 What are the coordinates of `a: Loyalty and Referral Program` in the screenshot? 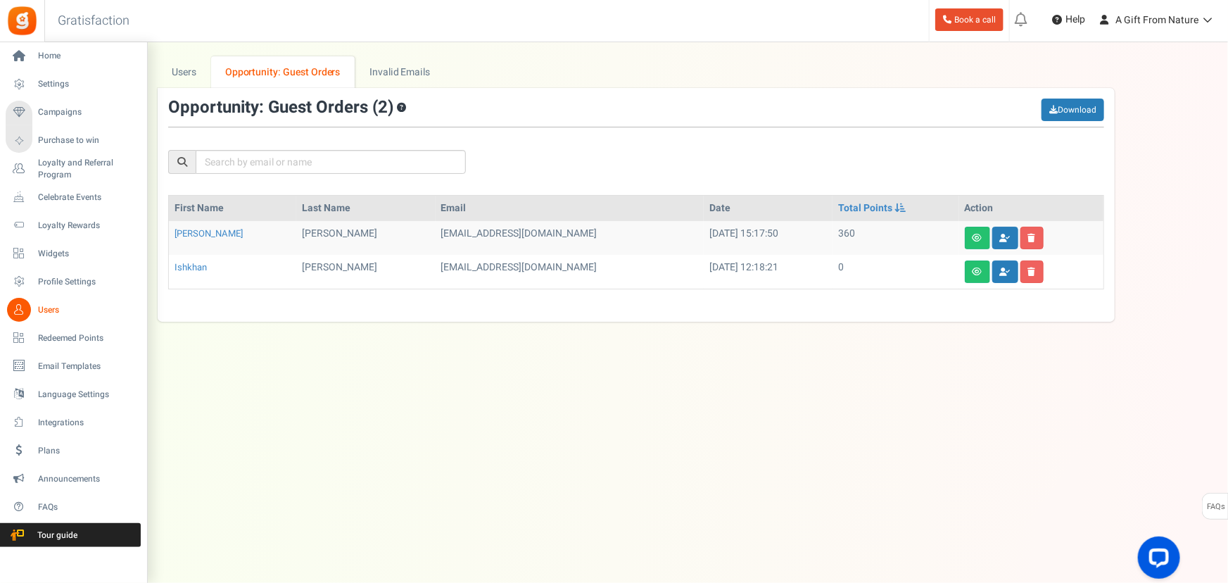 It's located at (73, 169).